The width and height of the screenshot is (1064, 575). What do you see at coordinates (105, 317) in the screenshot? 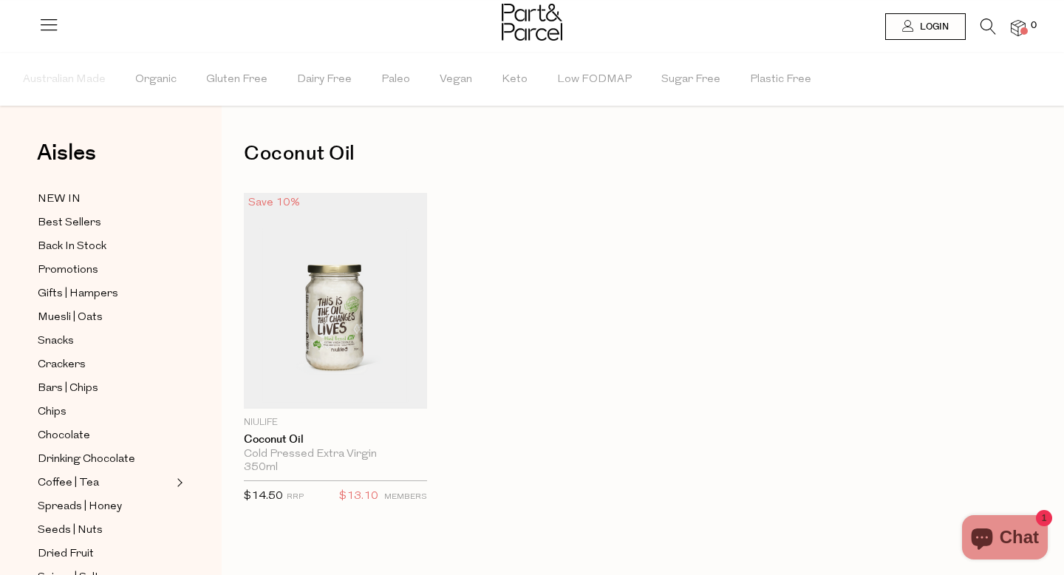
I see `a: Muesli | Oats` at bounding box center [105, 317].